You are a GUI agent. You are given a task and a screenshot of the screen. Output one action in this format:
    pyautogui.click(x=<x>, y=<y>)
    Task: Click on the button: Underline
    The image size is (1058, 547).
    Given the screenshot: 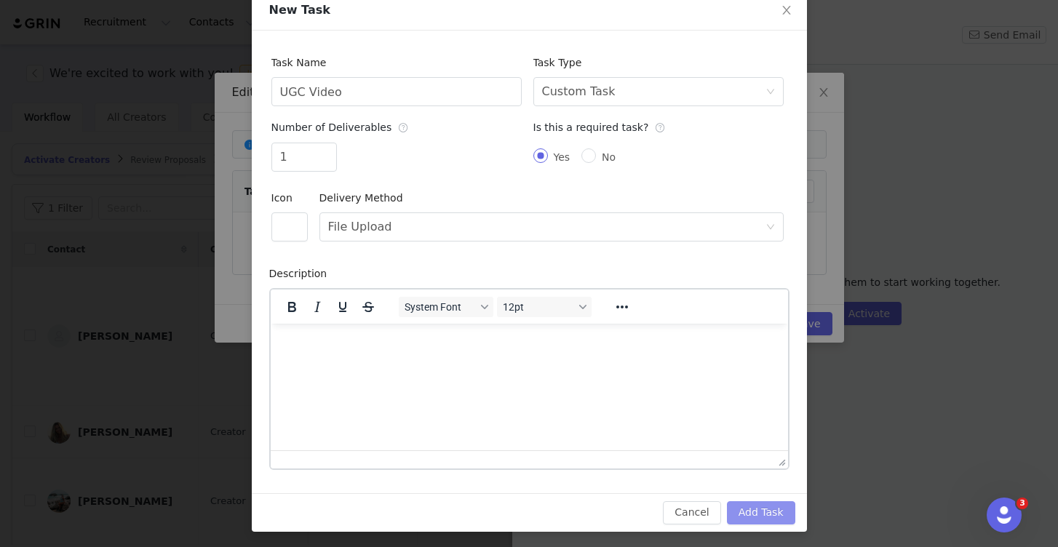 What is the action you would take?
    pyautogui.click(x=343, y=307)
    